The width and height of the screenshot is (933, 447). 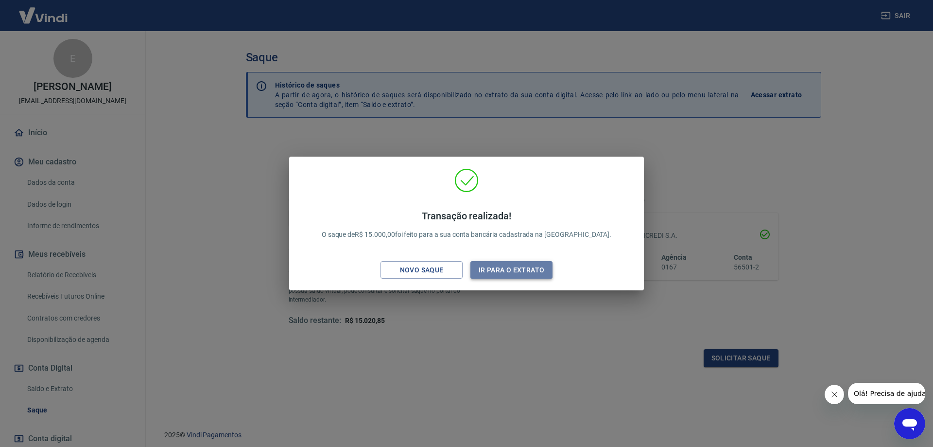 I want to click on button: Ir para o extrato, so click(x=511, y=270).